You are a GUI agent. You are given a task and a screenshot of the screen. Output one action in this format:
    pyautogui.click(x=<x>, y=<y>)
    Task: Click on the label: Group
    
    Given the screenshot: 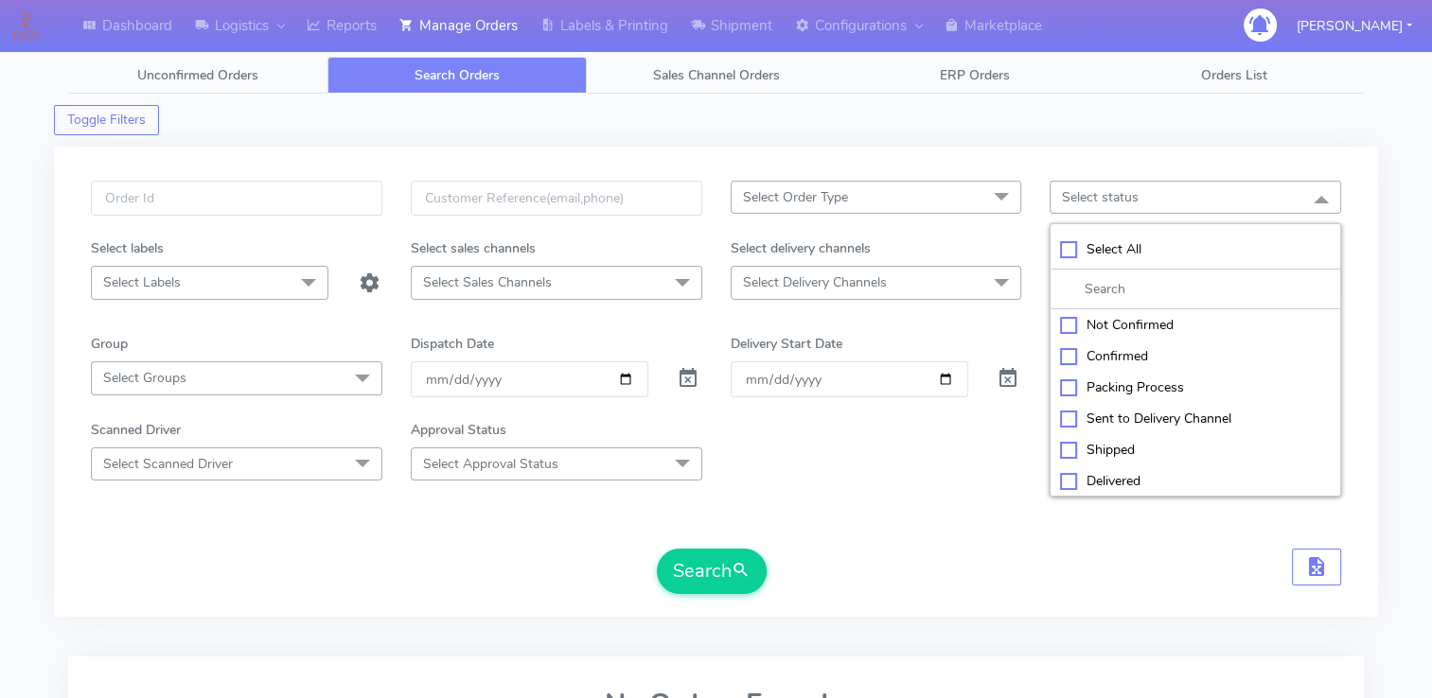 What is the action you would take?
    pyautogui.click(x=109, y=343)
    